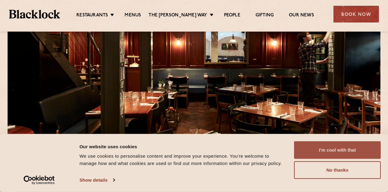 The height and width of the screenshot is (192, 388). I want to click on button: No thanks, so click(338, 170).